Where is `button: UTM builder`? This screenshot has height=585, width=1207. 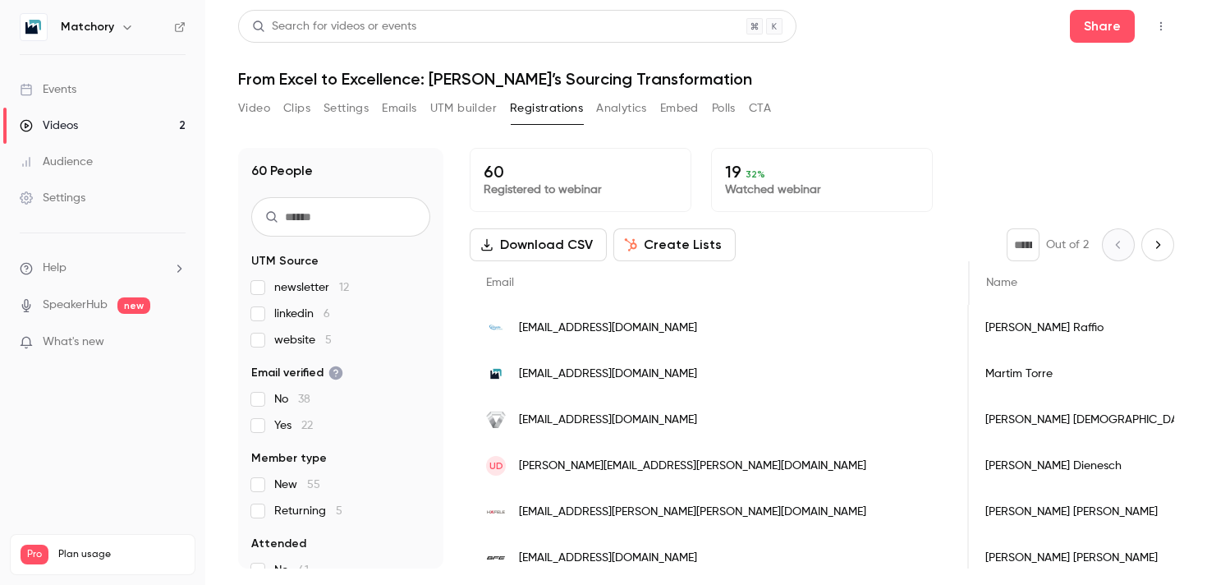
button: UTM builder is located at coordinates (463, 108).